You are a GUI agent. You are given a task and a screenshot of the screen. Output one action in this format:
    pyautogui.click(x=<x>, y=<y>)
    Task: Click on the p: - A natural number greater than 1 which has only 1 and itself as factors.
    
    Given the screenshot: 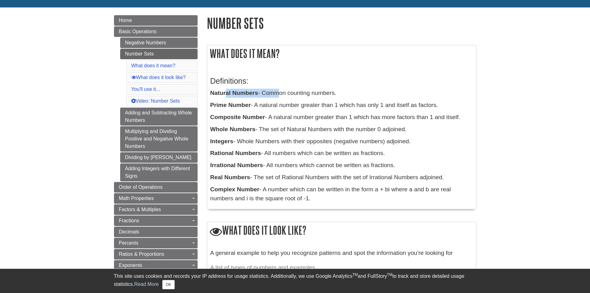 What is the action you would take?
    pyautogui.click(x=342, y=105)
    